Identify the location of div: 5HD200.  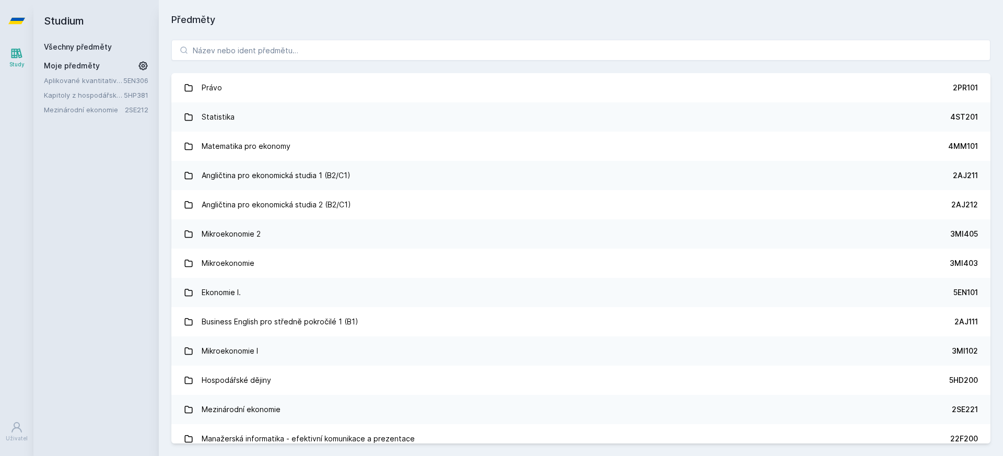
(963, 380).